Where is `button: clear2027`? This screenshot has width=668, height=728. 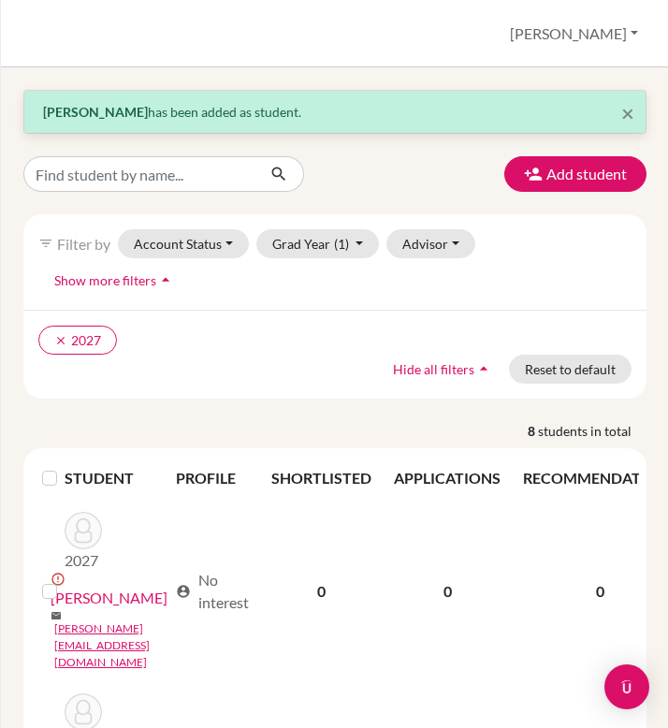 button: clear2027 is located at coordinates (78, 340).